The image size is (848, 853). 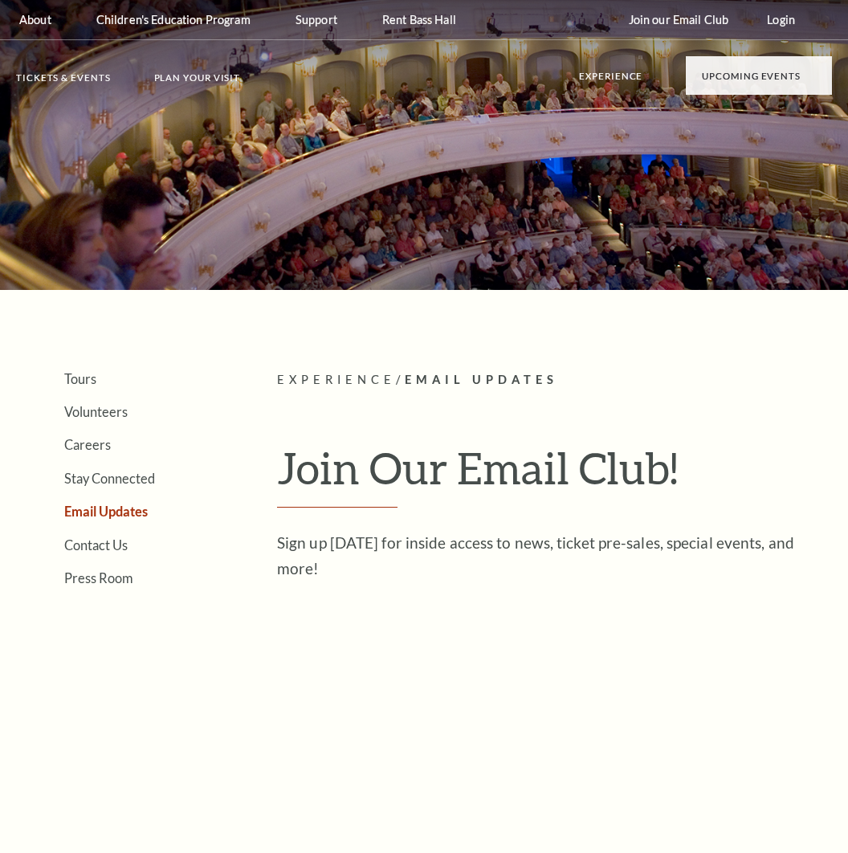 What do you see at coordinates (173, 19) in the screenshot?
I see `p: Children's Education Program` at bounding box center [173, 19].